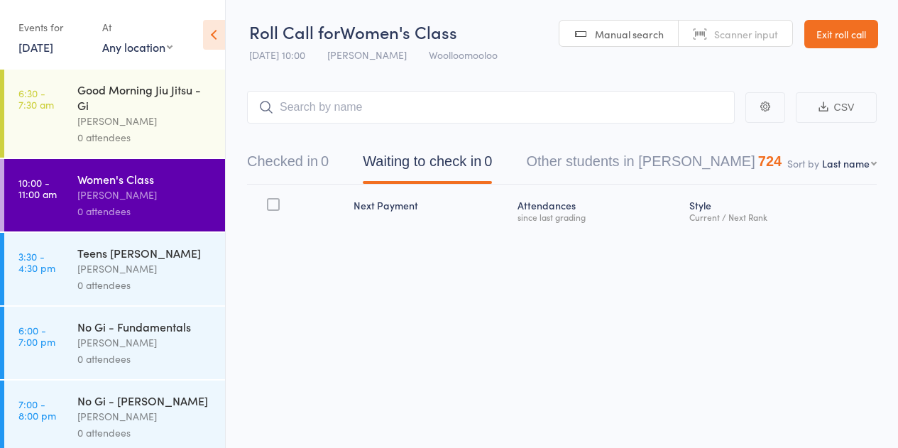 This screenshot has height=448, width=898. What do you see at coordinates (398, 31) in the screenshot?
I see `span: Women's Class` at bounding box center [398, 31].